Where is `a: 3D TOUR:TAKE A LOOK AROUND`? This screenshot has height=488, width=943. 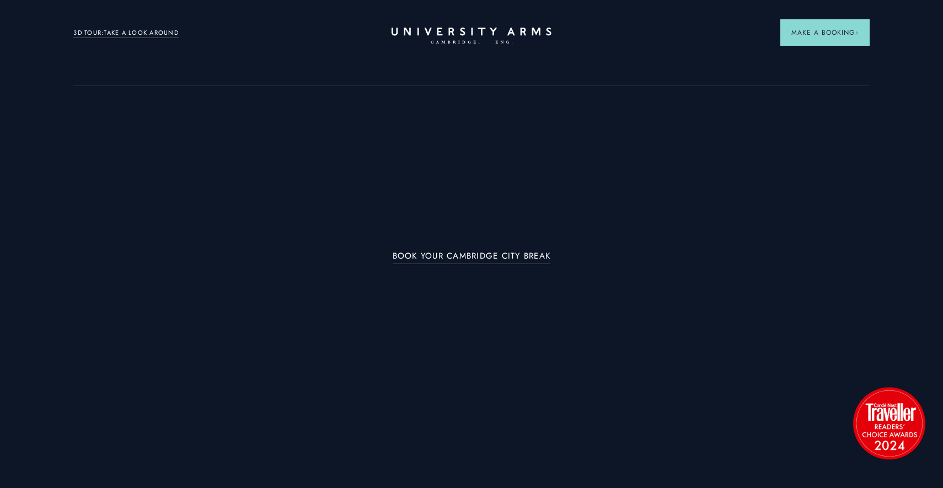 a: 3D TOUR:TAKE A LOOK AROUND is located at coordinates (126, 33).